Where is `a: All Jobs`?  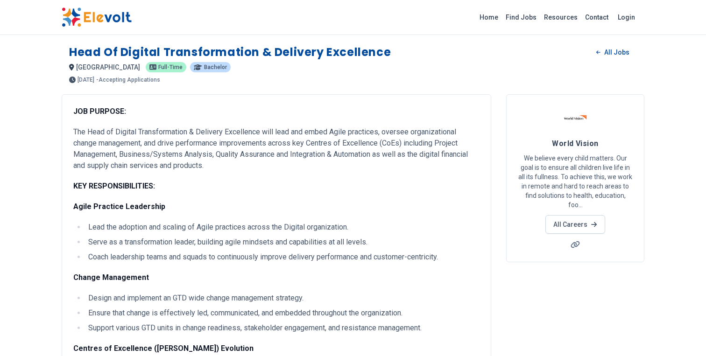 a: All Jobs is located at coordinates (613, 52).